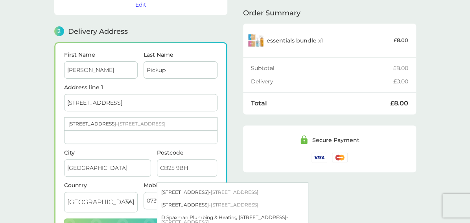 This screenshot has height=223, width=470. Describe the element at coordinates (101, 185) in the screenshot. I see `div: Country` at that location.